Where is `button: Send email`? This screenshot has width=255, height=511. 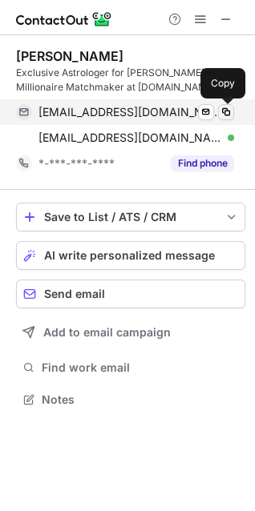 button: Send email is located at coordinates (131, 294).